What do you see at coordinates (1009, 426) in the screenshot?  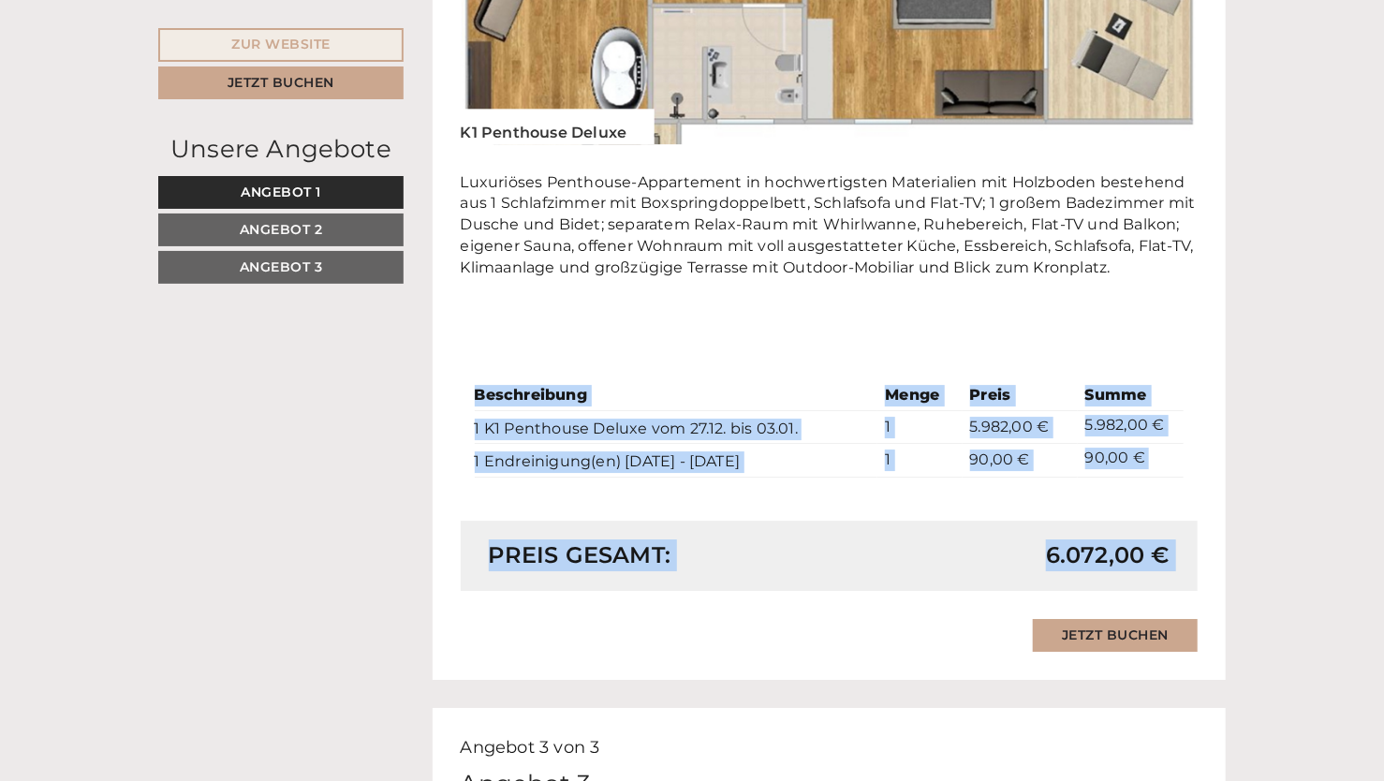 I see `span: 5.982,00 €` at bounding box center [1009, 426].